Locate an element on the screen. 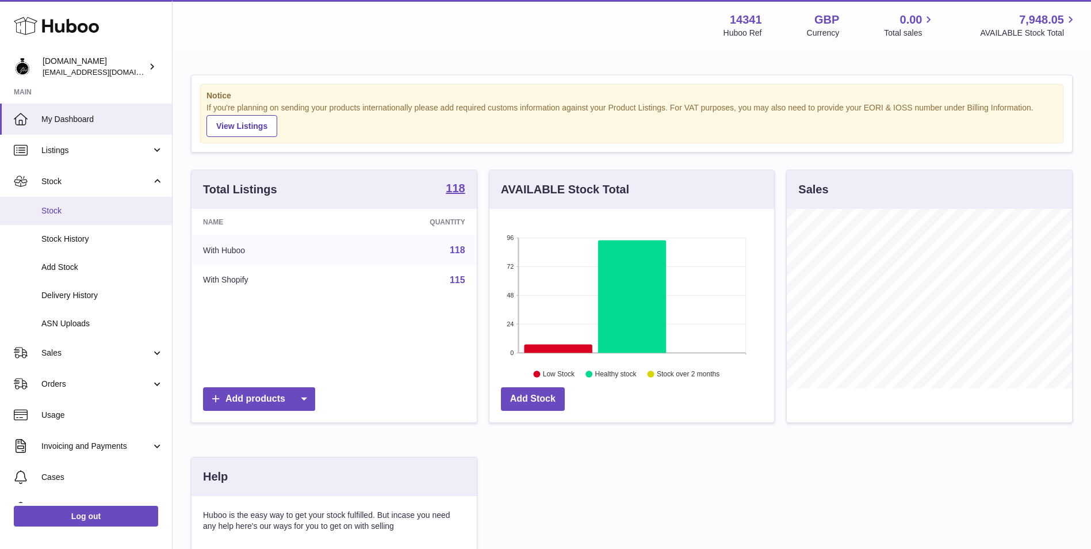  div: If you're planning on sending your products internationally please add required customs informati... is located at coordinates (632, 120).